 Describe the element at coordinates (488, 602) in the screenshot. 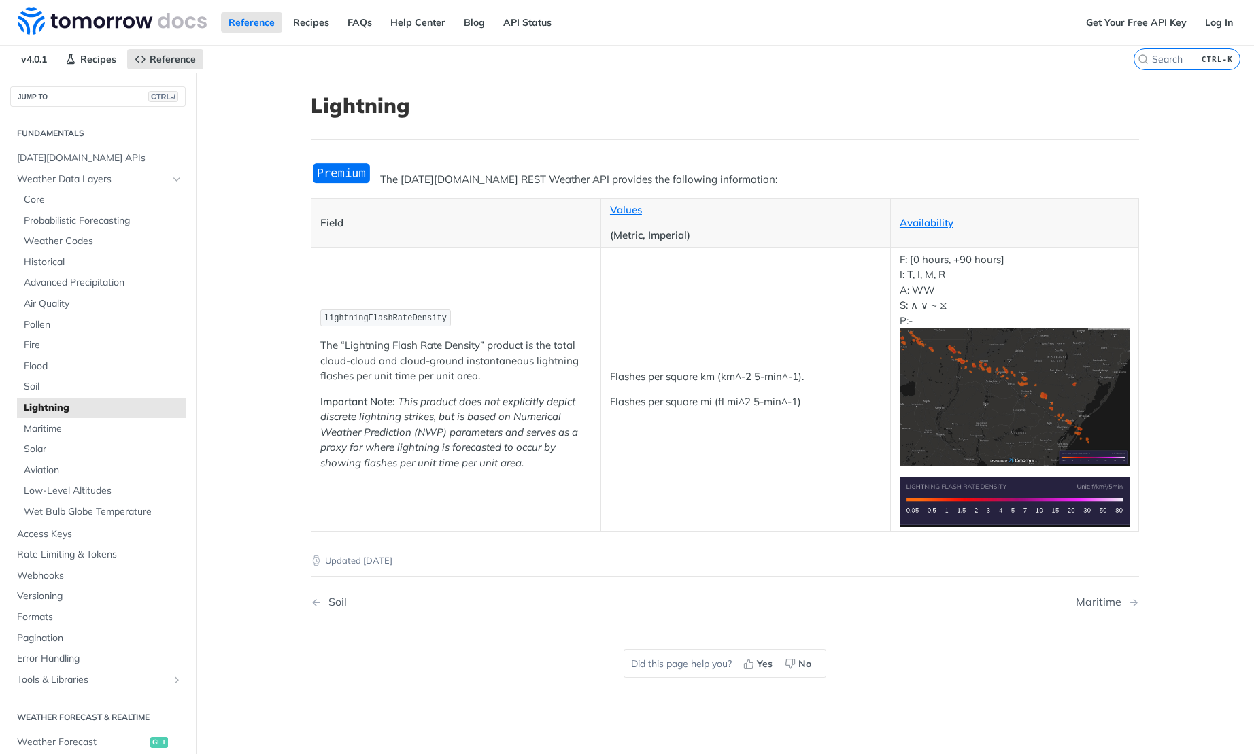

I see `a: Previous Page: Soil` at that location.